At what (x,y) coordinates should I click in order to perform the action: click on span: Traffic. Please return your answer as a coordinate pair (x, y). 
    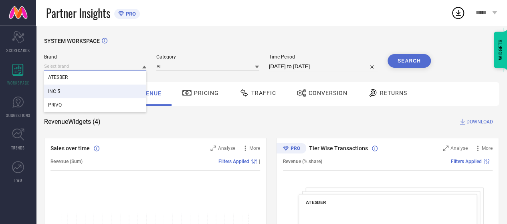
    Looking at the image, I should click on (264, 93).